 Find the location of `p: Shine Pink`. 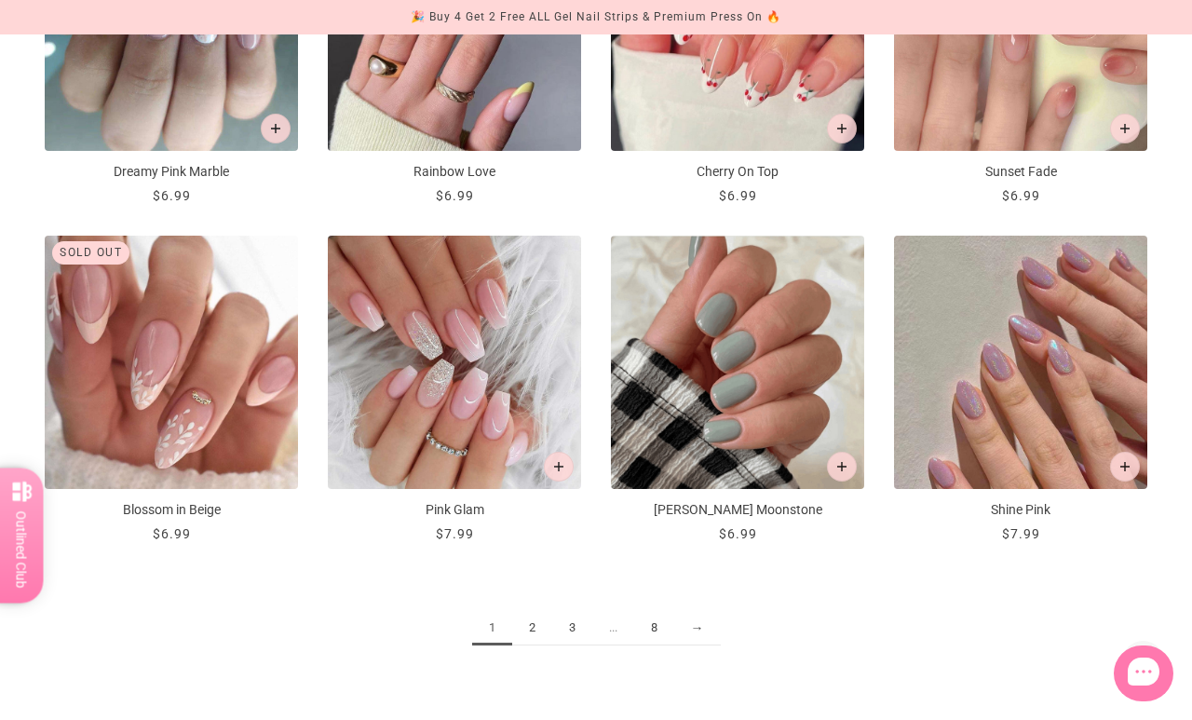

p: Shine Pink is located at coordinates (1021, 510).